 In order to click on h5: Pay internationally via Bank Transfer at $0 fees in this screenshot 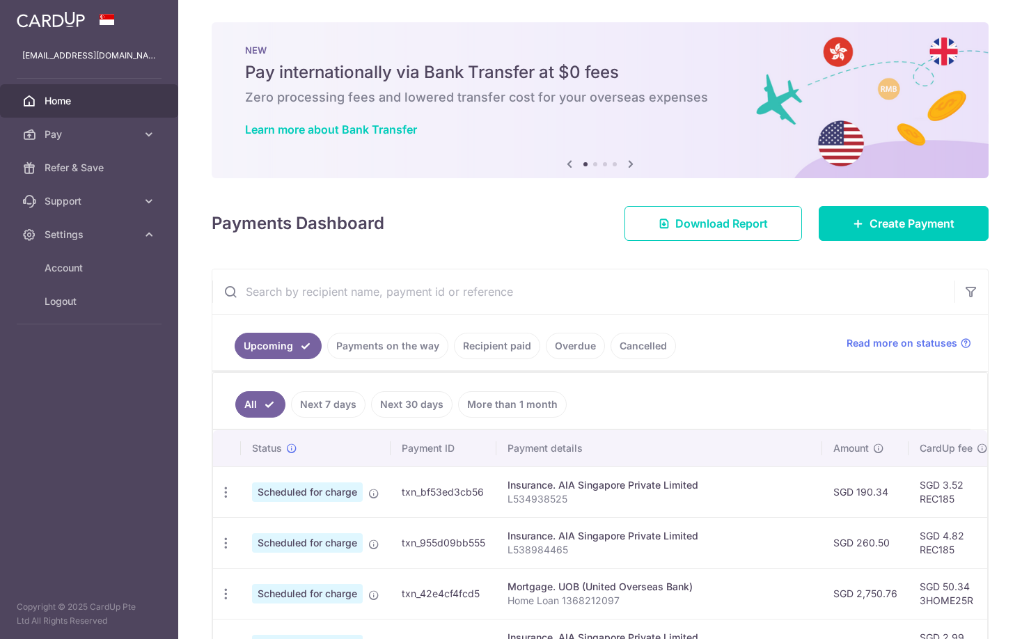, I will do `click(600, 72)`.